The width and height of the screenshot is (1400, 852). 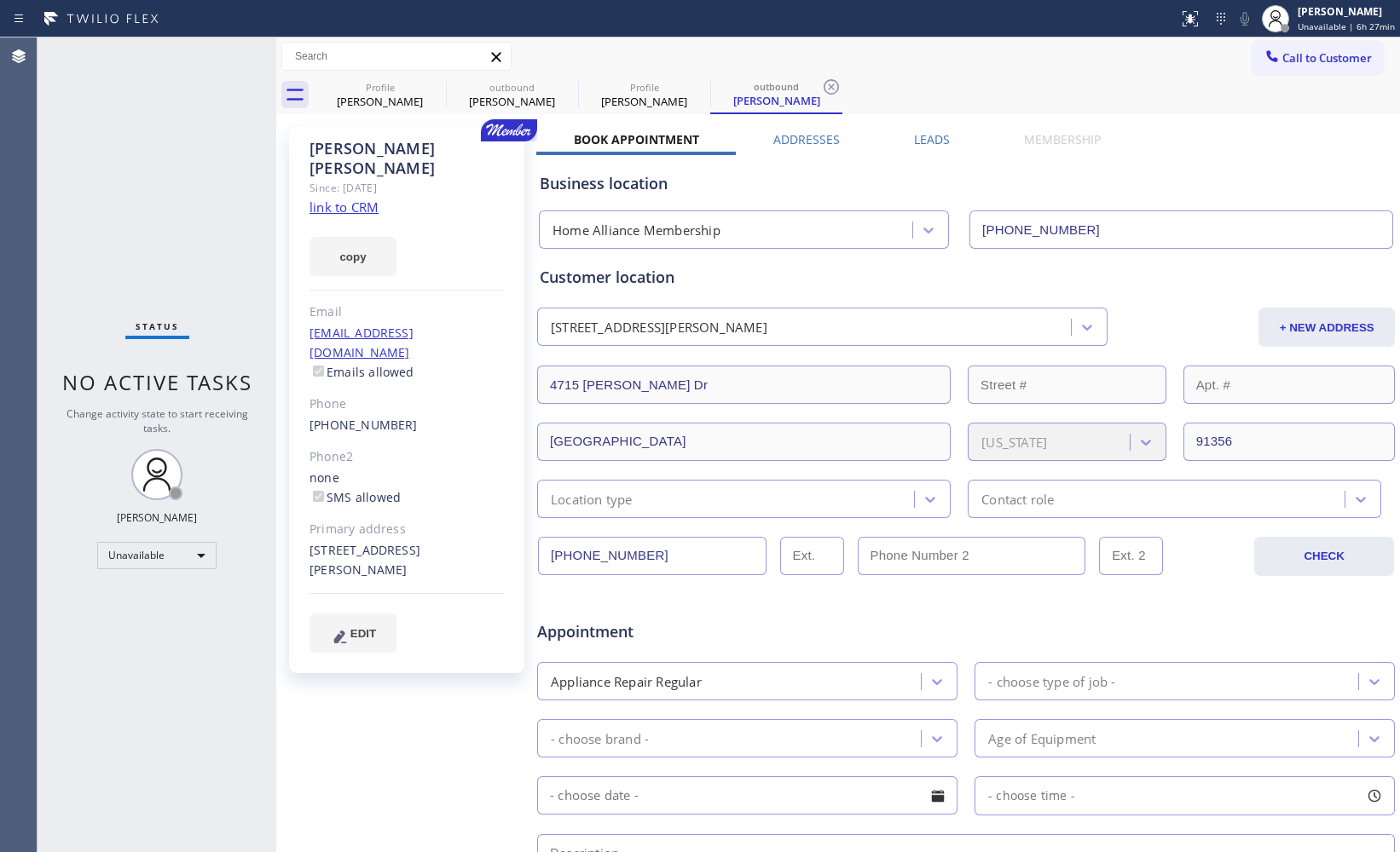 I want to click on button: Call to Customer, so click(x=1318, y=58).